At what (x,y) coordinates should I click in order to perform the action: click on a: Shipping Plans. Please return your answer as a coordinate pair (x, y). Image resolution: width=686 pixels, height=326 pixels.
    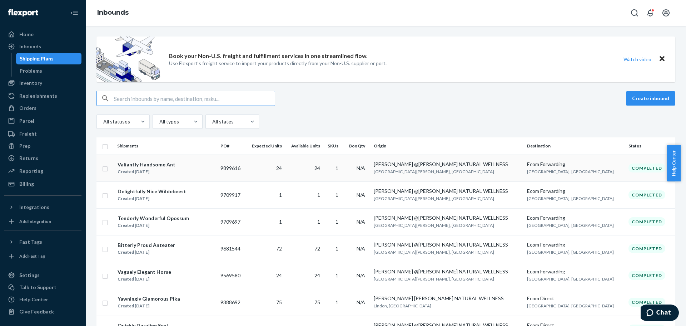
    Looking at the image, I should click on (49, 59).